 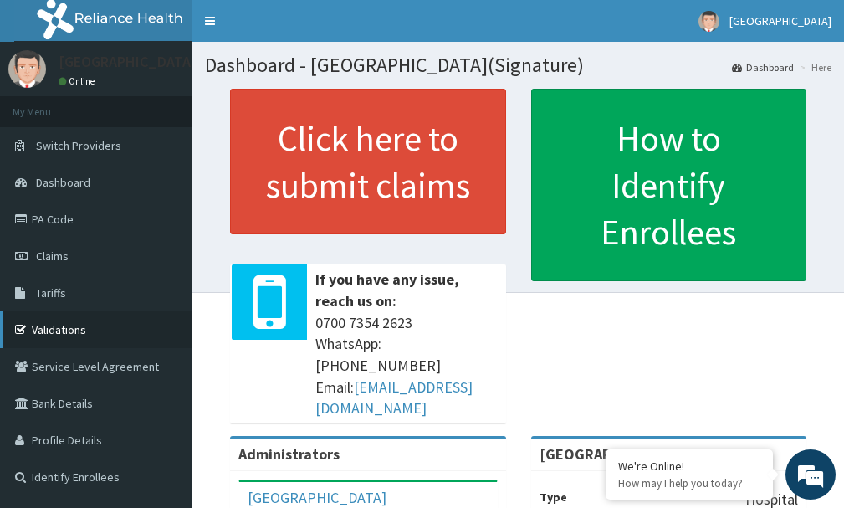 What do you see at coordinates (289, 454) in the screenshot?
I see `b: Administrators` at bounding box center [289, 454].